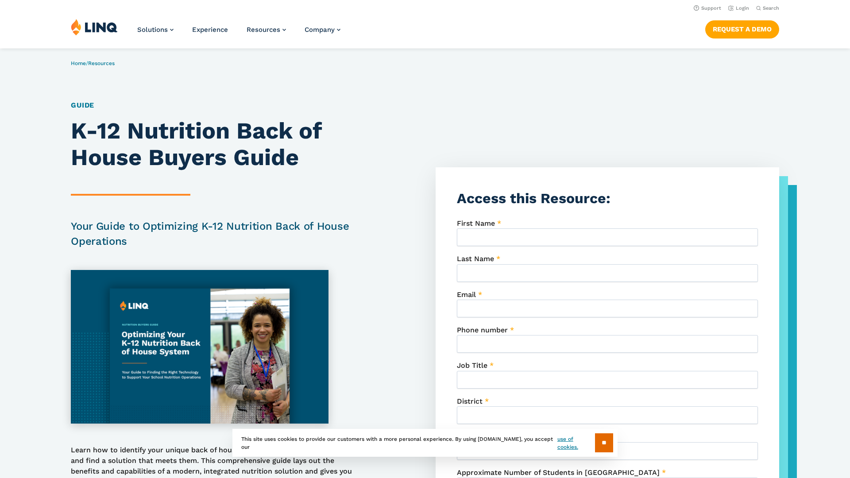 The height and width of the screenshot is (478, 850). I want to click on a: Solutions, so click(155, 30).